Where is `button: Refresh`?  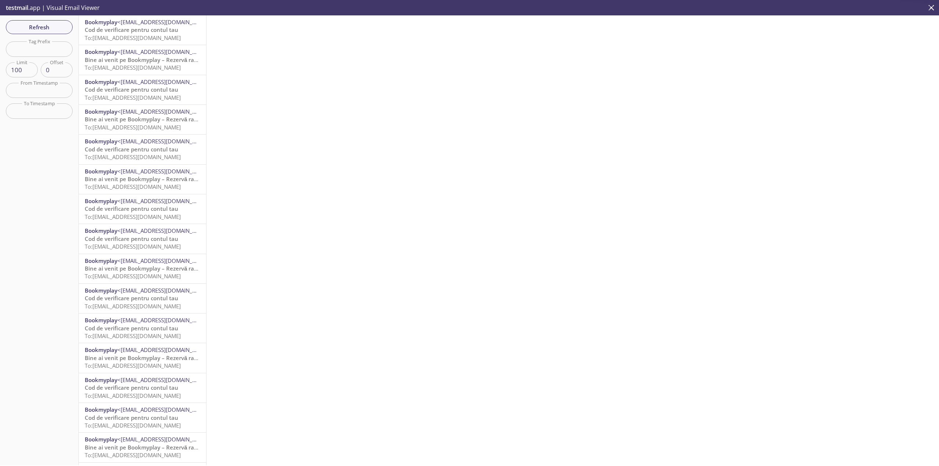
button: Refresh is located at coordinates (39, 27).